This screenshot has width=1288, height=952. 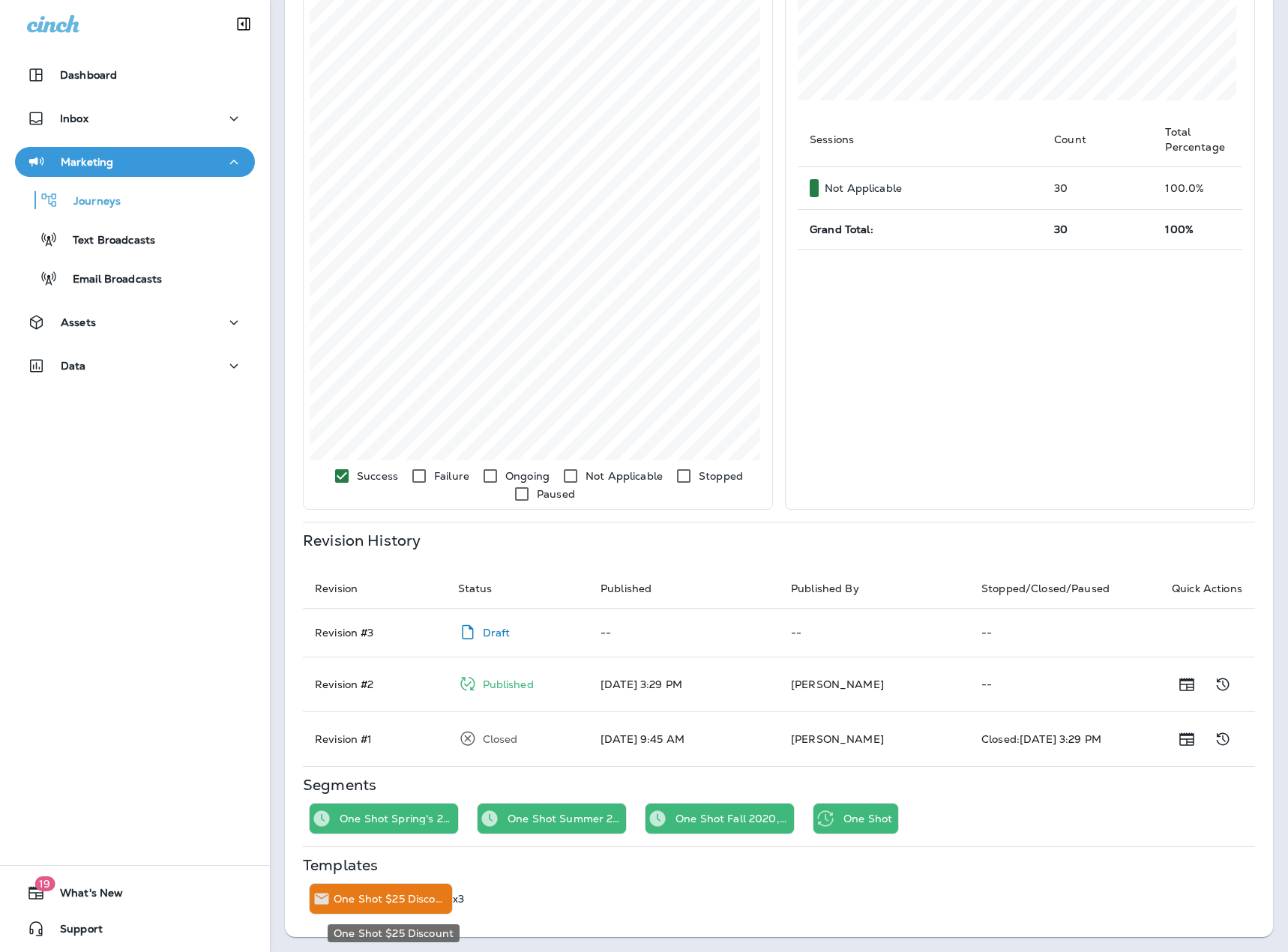 What do you see at coordinates (868, 819) in the screenshot?
I see `p: One Shot` at bounding box center [868, 819].